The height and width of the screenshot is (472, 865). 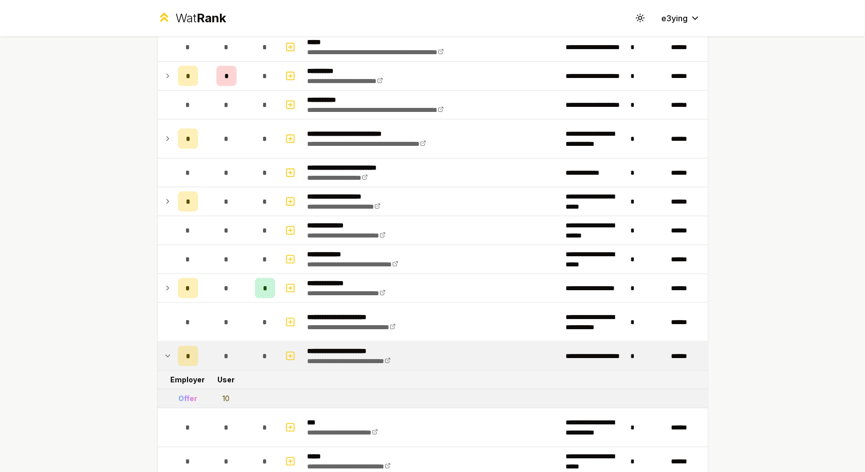 I want to click on td: Employer, so click(x=188, y=380).